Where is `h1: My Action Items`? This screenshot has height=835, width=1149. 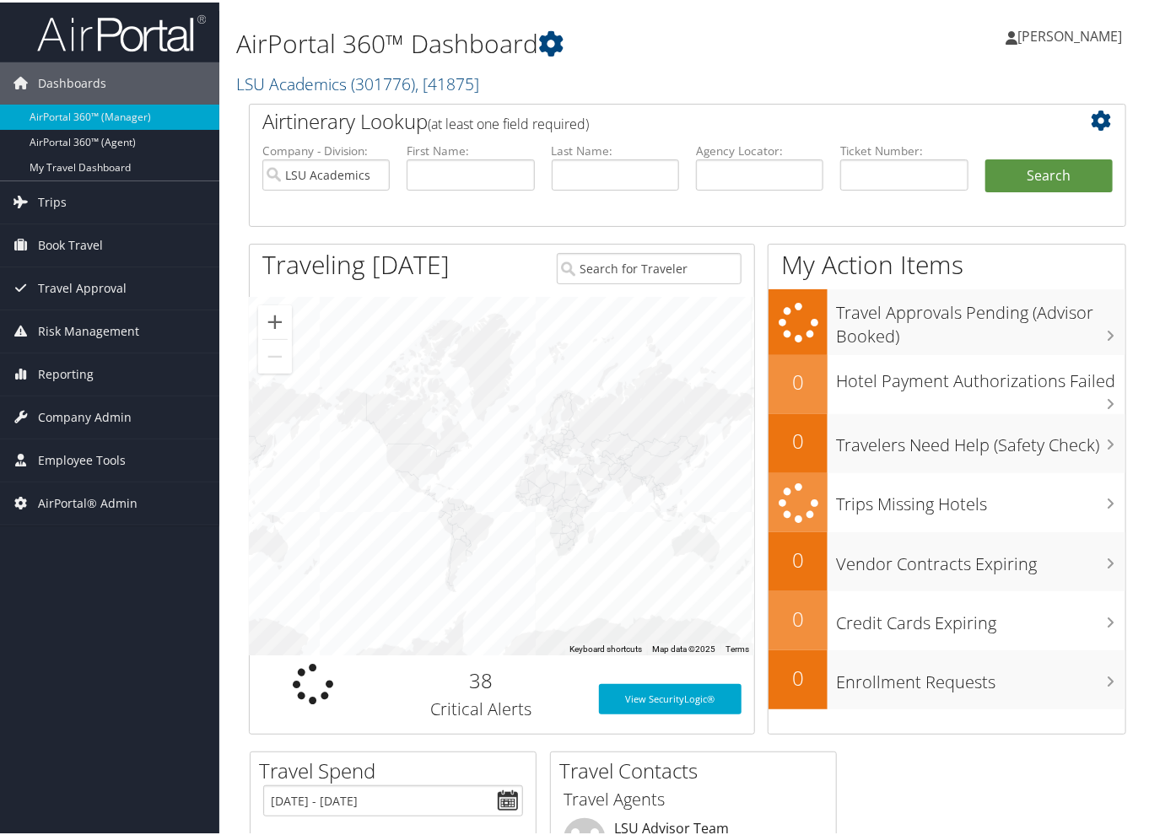 h1: My Action Items is located at coordinates (947, 262).